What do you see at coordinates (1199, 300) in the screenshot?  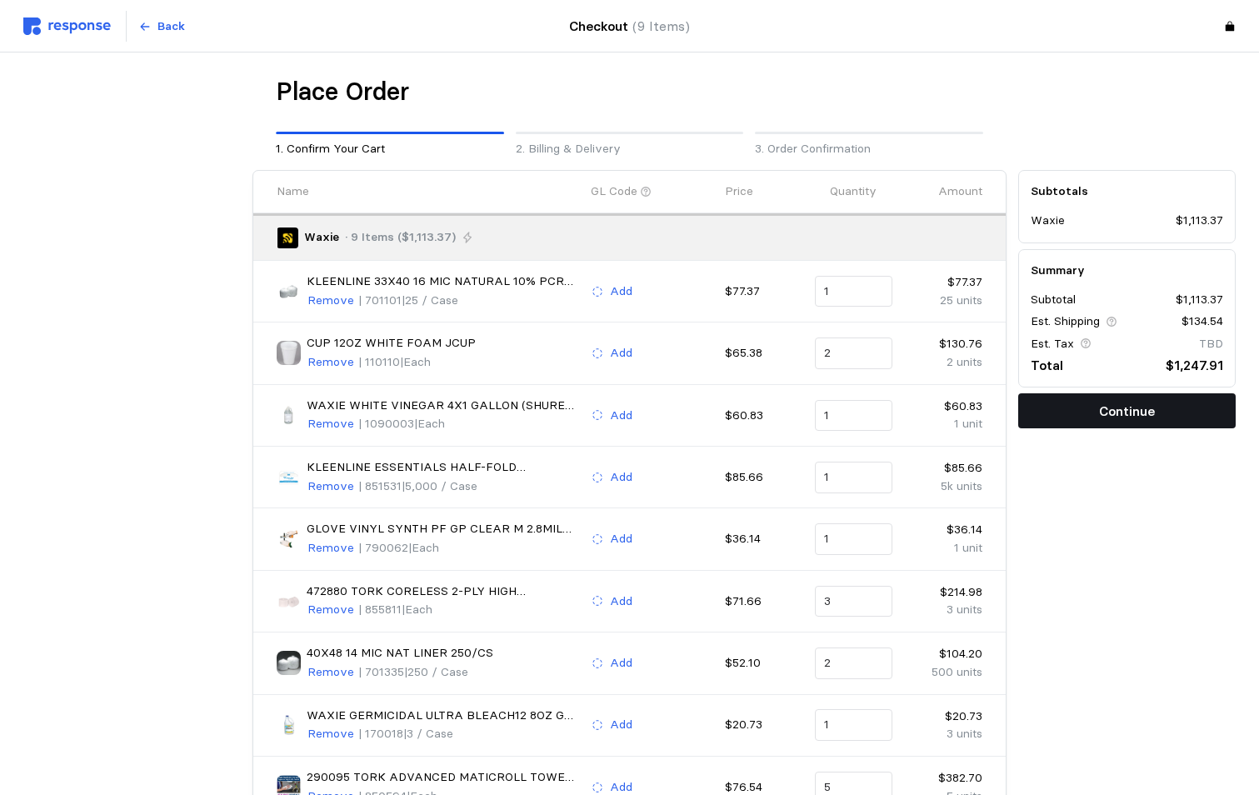 I see `p: $1,113.37` at bounding box center [1199, 300].